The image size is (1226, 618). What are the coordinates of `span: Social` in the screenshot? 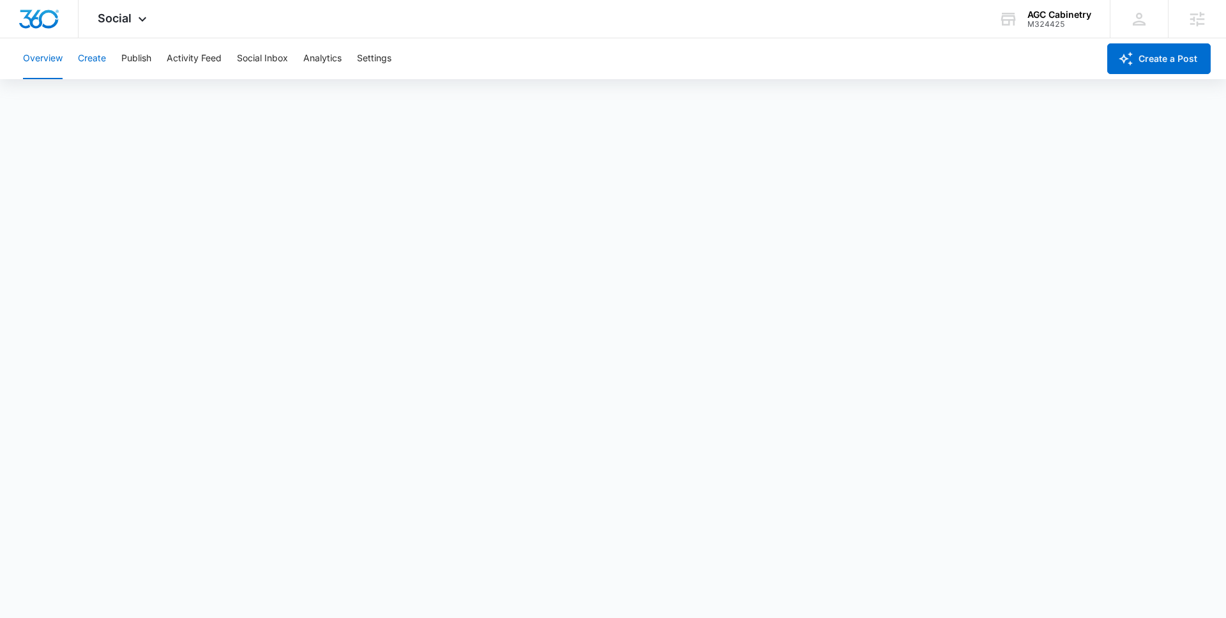 It's located at (114, 18).